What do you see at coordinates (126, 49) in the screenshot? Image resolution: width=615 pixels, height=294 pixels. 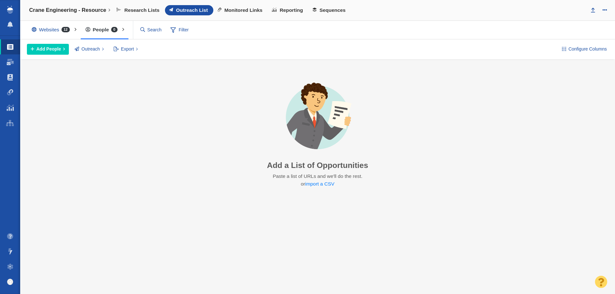 I see `button: Export` at bounding box center [126, 49].